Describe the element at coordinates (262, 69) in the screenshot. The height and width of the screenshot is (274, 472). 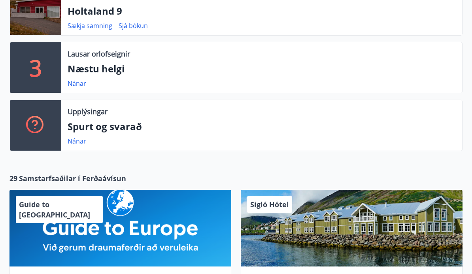
I see `p: Næstu helgi` at that location.